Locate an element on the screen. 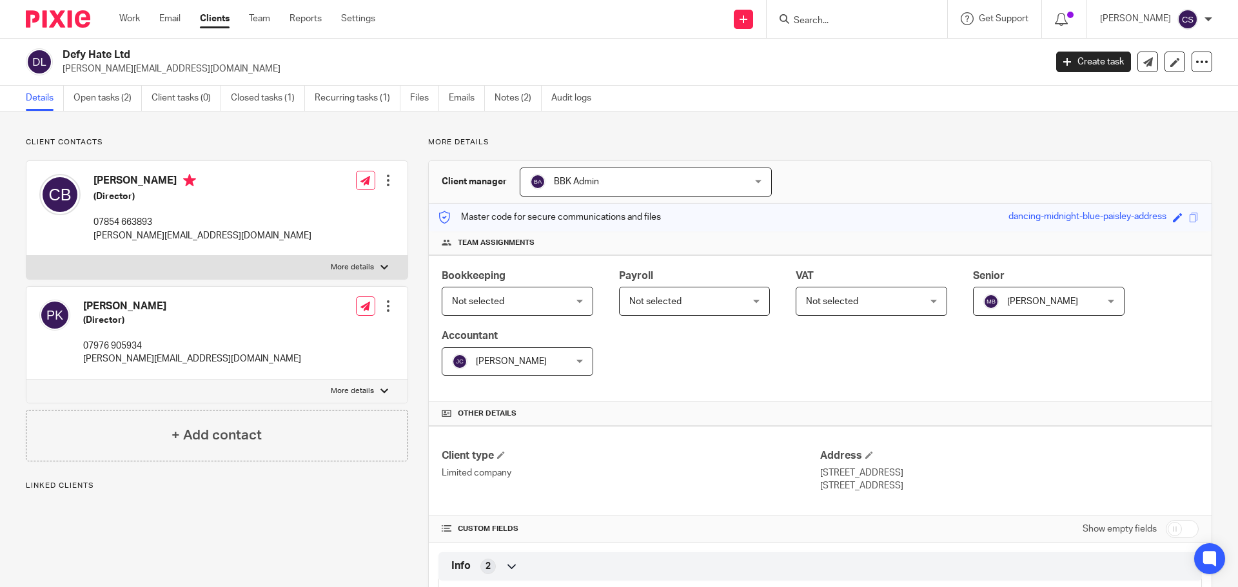 The height and width of the screenshot is (587, 1238). a: Details is located at coordinates (44, 98).